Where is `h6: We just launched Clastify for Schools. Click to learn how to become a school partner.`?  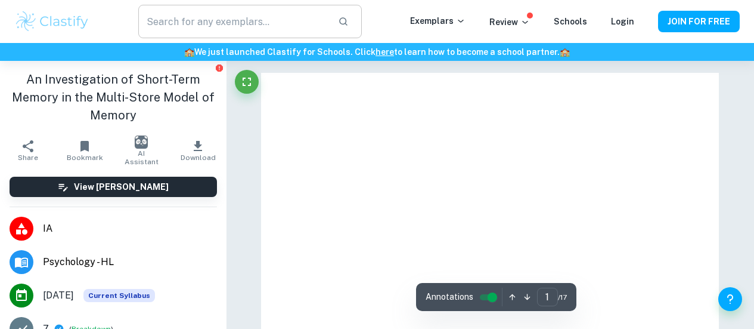 h6: We just launched Clastify for Schools. Click to learn how to become a school partner. is located at coordinates (377, 52).